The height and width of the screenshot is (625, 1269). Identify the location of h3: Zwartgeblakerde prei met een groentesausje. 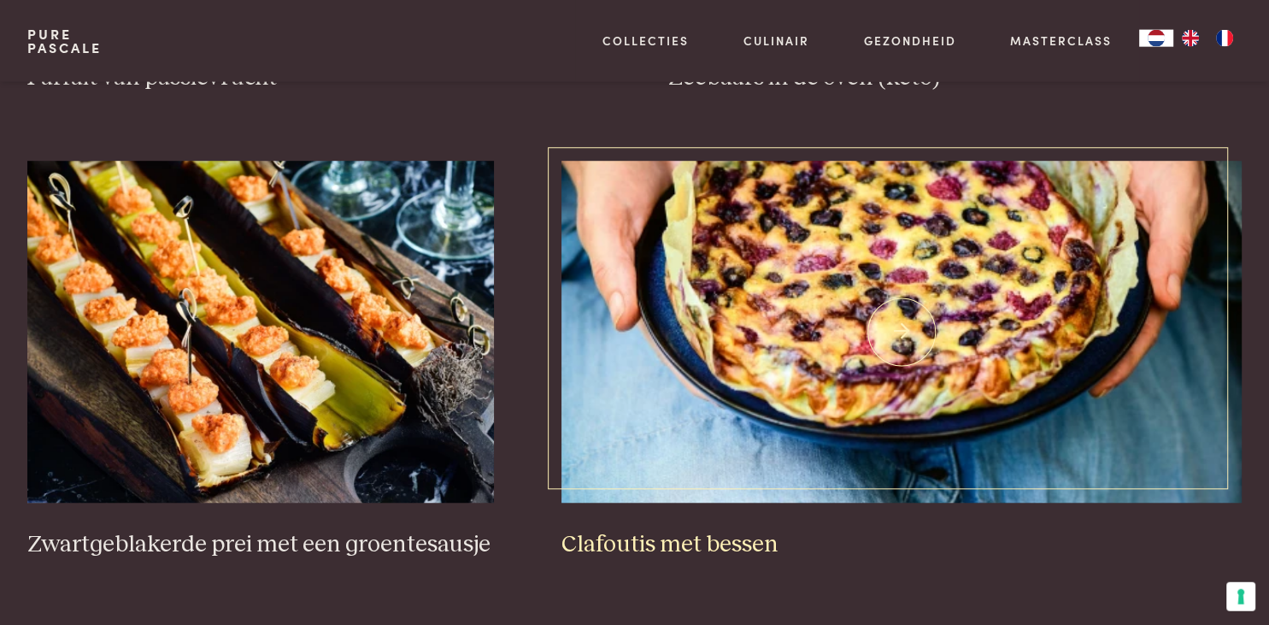
(261, 545).